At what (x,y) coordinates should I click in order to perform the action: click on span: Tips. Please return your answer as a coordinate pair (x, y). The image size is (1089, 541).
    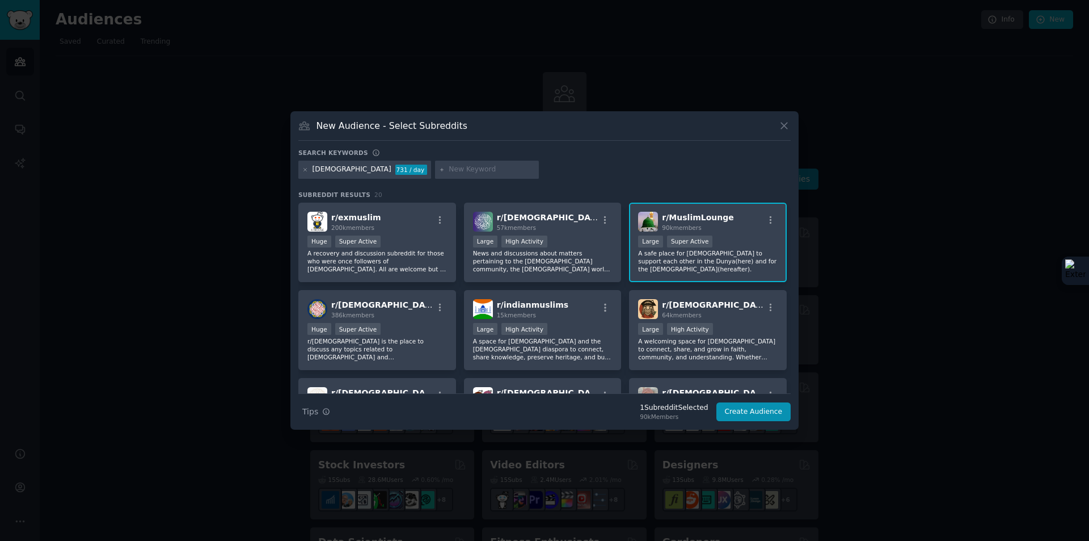
    Looking at the image, I should click on (310, 411).